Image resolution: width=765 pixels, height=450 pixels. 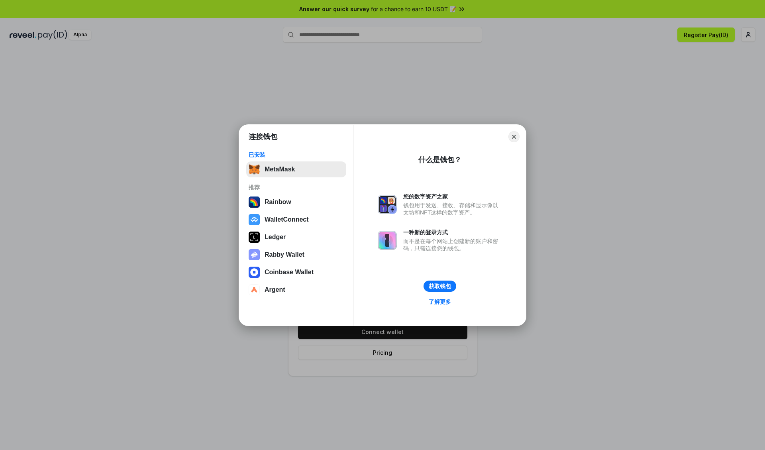 What do you see at coordinates (440, 286) in the screenshot?
I see `button: 获取钱包` at bounding box center [440, 286].